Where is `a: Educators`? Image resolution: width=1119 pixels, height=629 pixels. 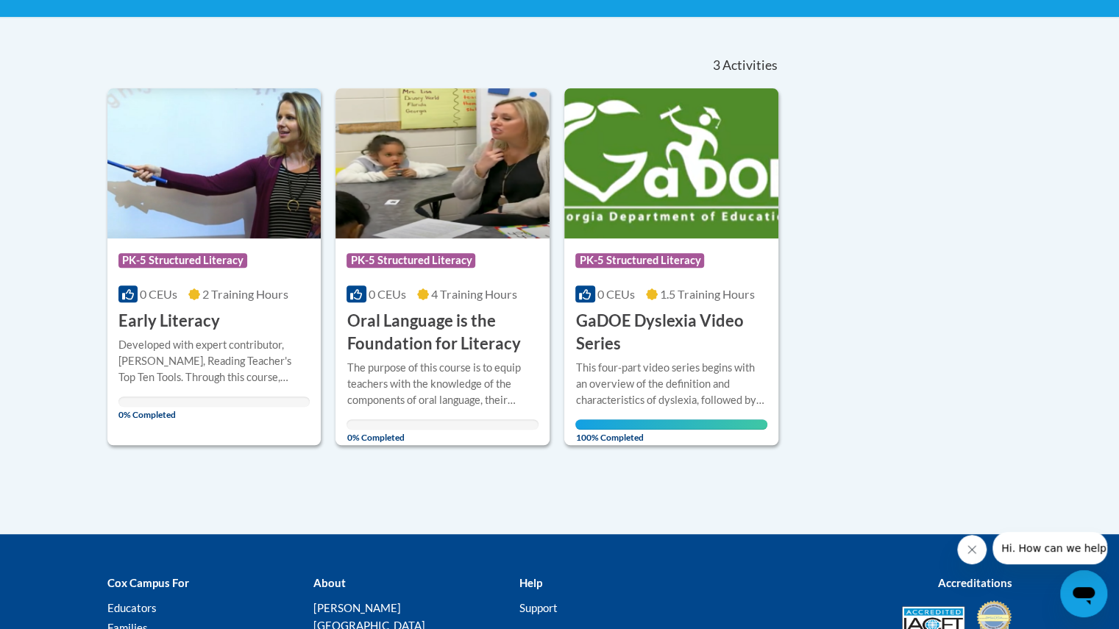
a: Educators is located at coordinates (132, 608).